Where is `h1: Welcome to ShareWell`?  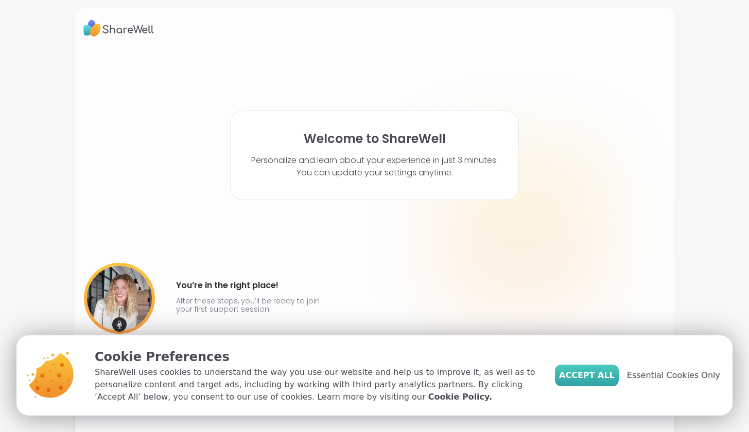 h1: Welcome to ShareWell is located at coordinates (375, 139).